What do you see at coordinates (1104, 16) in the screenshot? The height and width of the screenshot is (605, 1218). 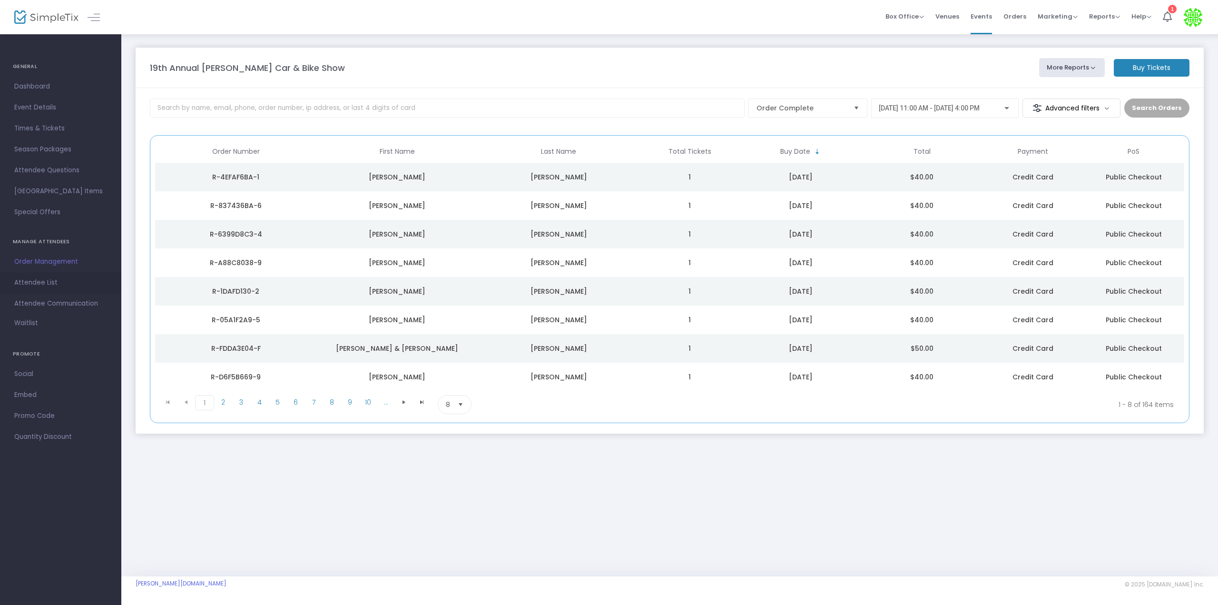 I see `span: Reports` at bounding box center [1104, 16].